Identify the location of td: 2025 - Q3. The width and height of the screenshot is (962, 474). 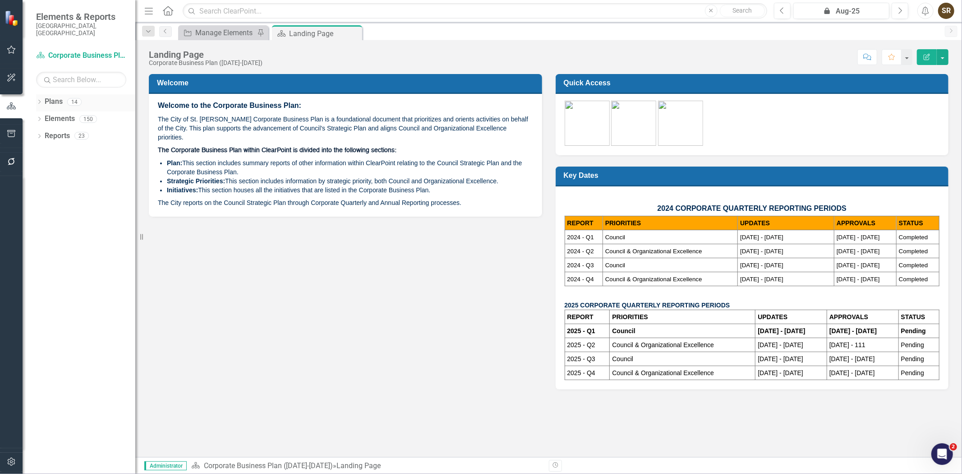
(587, 359).